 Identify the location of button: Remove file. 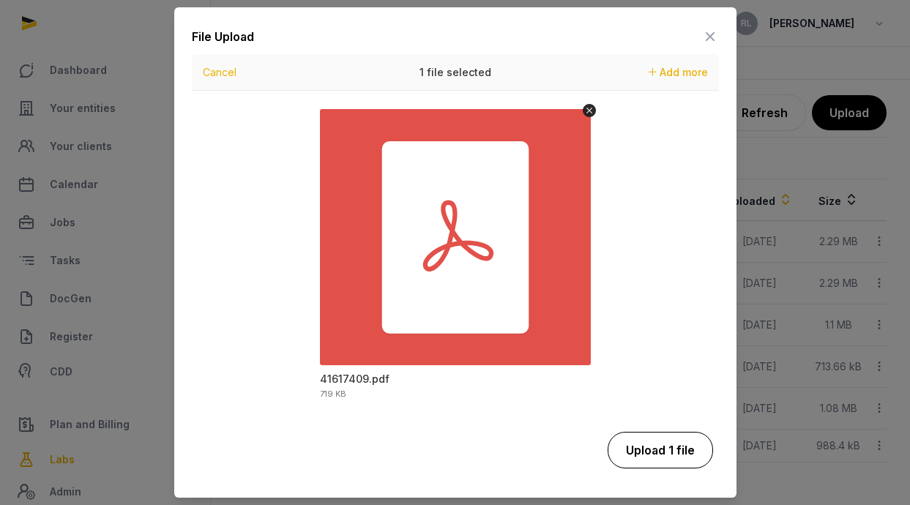
(589, 111).